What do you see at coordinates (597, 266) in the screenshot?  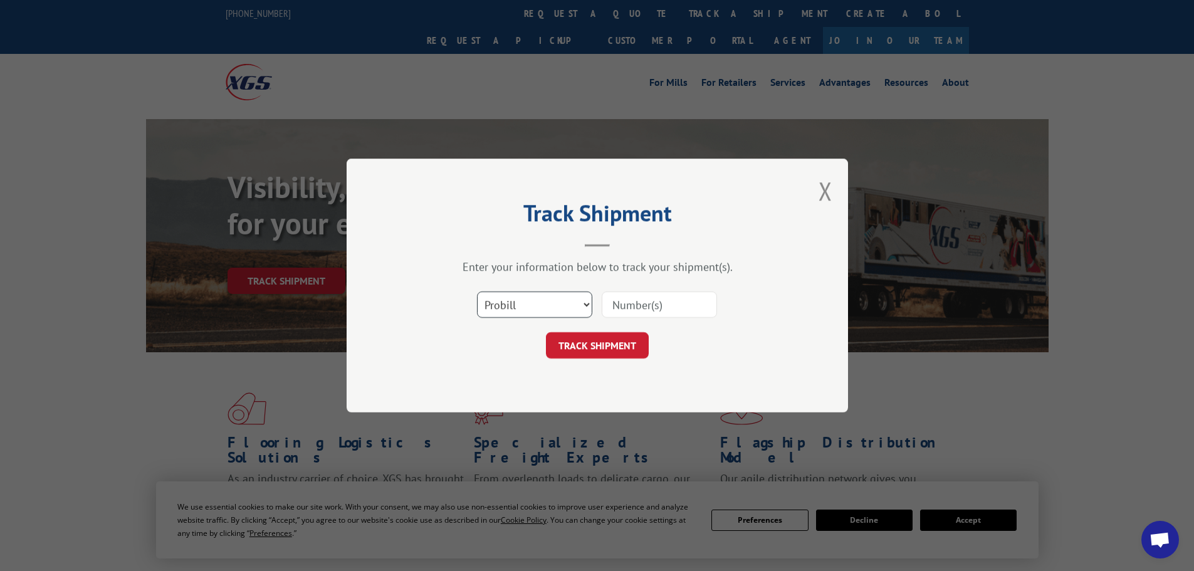 I see `div: Enter your information below to track your shipment(s).` at bounding box center [597, 266].